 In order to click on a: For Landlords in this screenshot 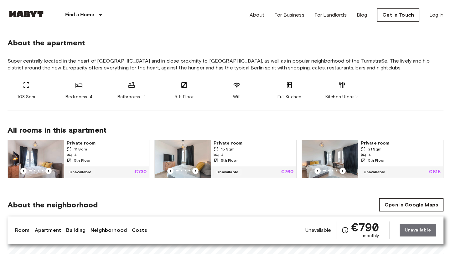, I will do `click(330, 15)`.